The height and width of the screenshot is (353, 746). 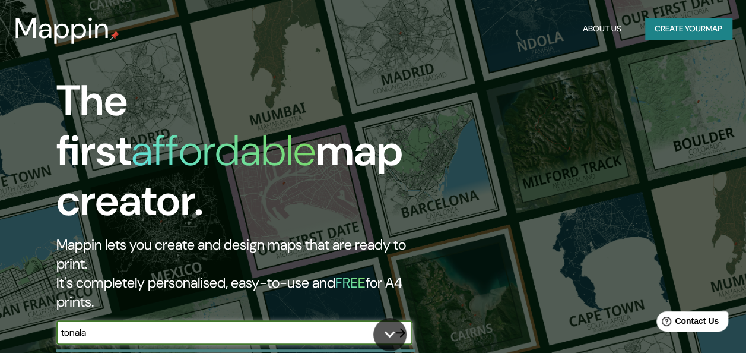 What do you see at coordinates (56, 14) in the screenshot?
I see `span: Contact Us` at bounding box center [56, 14].